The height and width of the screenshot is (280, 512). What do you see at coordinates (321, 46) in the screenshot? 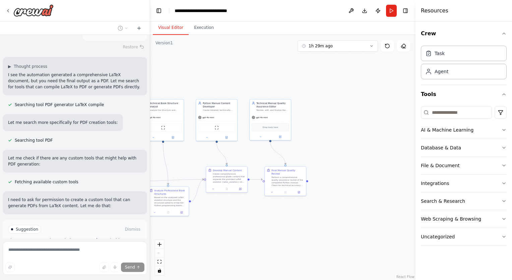
I see `span: 1h 29m ago` at bounding box center [321, 46].